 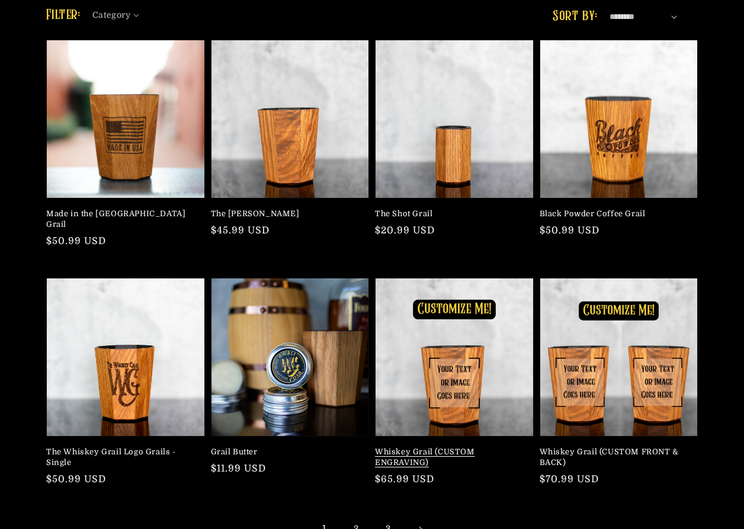 What do you see at coordinates (615, 457) in the screenshot?
I see `a: Whiskey Grail (CUSTOM FRONT & BACK)` at bounding box center [615, 457].